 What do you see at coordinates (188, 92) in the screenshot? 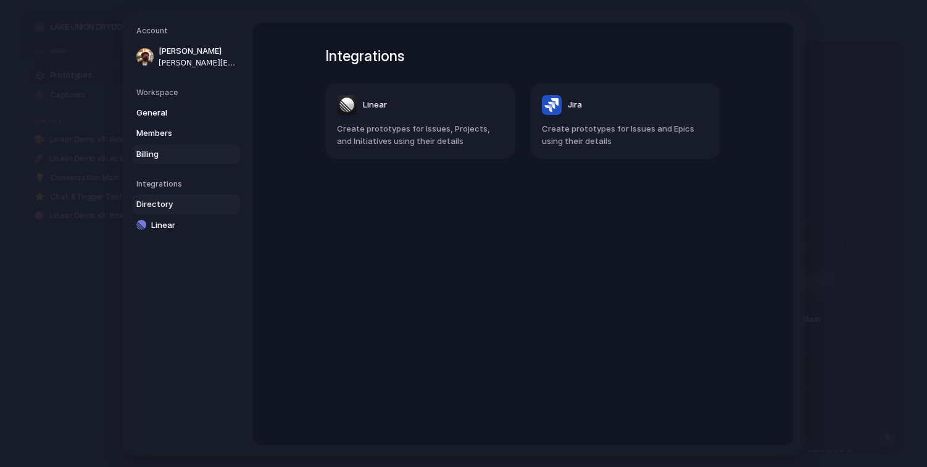
I see `h5: Workspace` at bounding box center [188, 92].